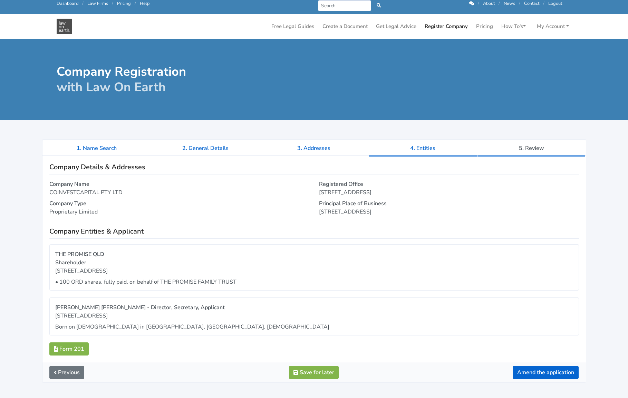 This screenshot has height=398, width=628. What do you see at coordinates (345, 6) in the screenshot?
I see `input: Search` at bounding box center [345, 6].